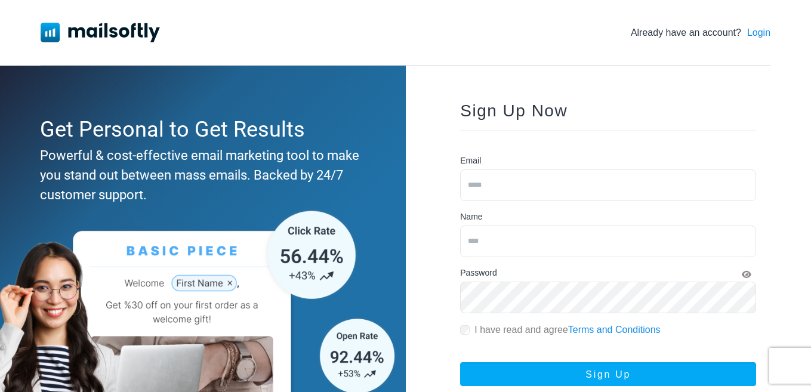 The height and width of the screenshot is (392, 811). What do you see at coordinates (514, 110) in the screenshot?
I see `span: Sign Up Now` at bounding box center [514, 110].